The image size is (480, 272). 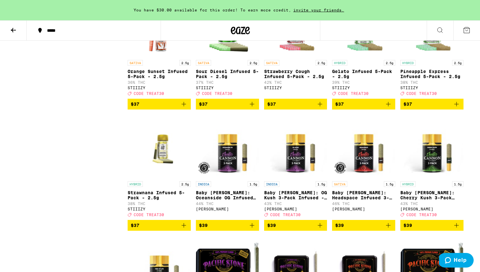 I want to click on img: STIIIZY - Strawnana Infused 5-Pack - 2.5g, so click(x=159, y=146).